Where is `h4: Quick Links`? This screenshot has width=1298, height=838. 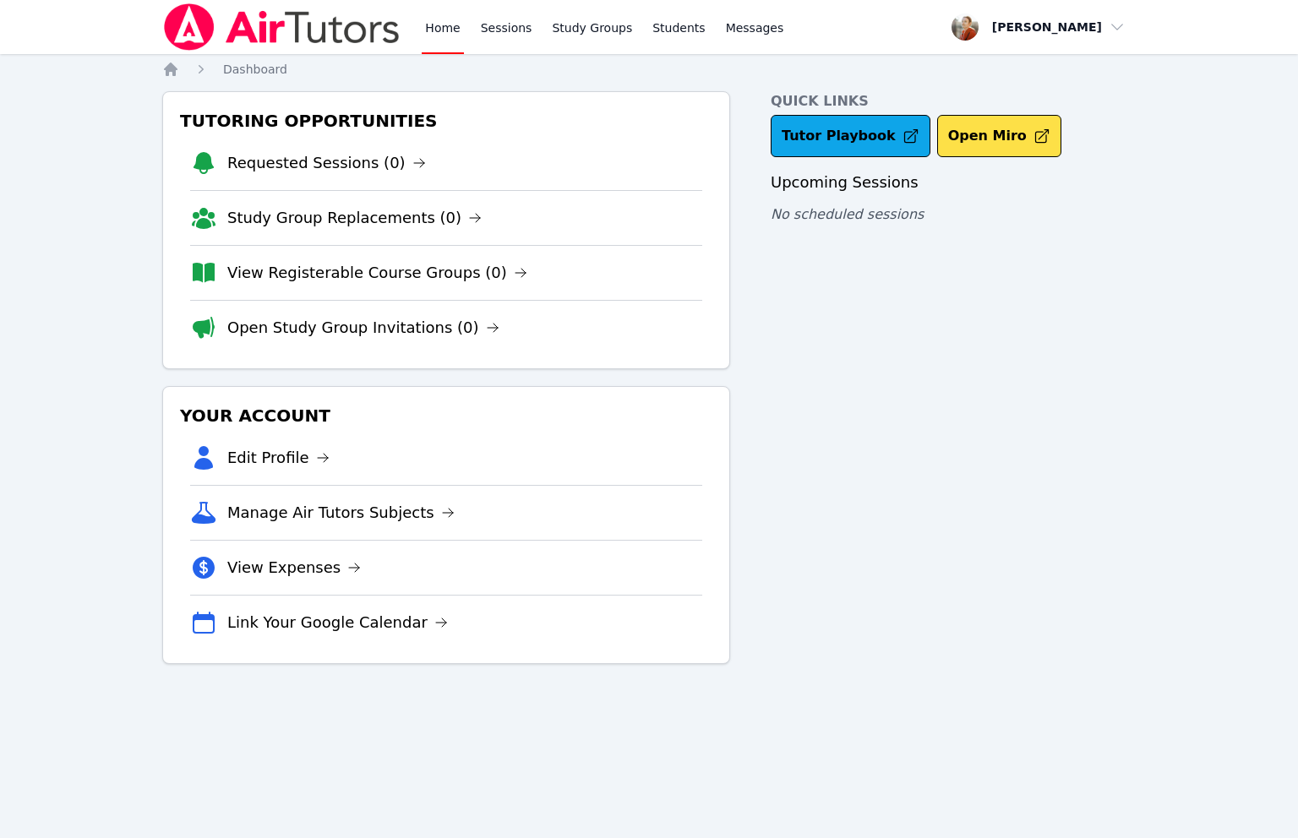 h4: Quick Links is located at coordinates (953, 101).